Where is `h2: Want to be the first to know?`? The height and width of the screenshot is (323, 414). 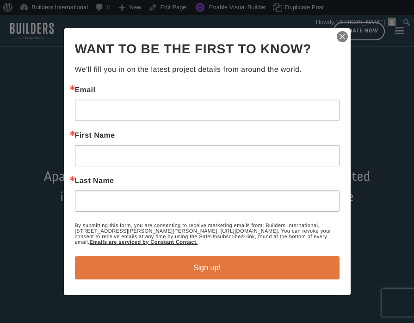
h2: Want to be the first to know? is located at coordinates (207, 49).